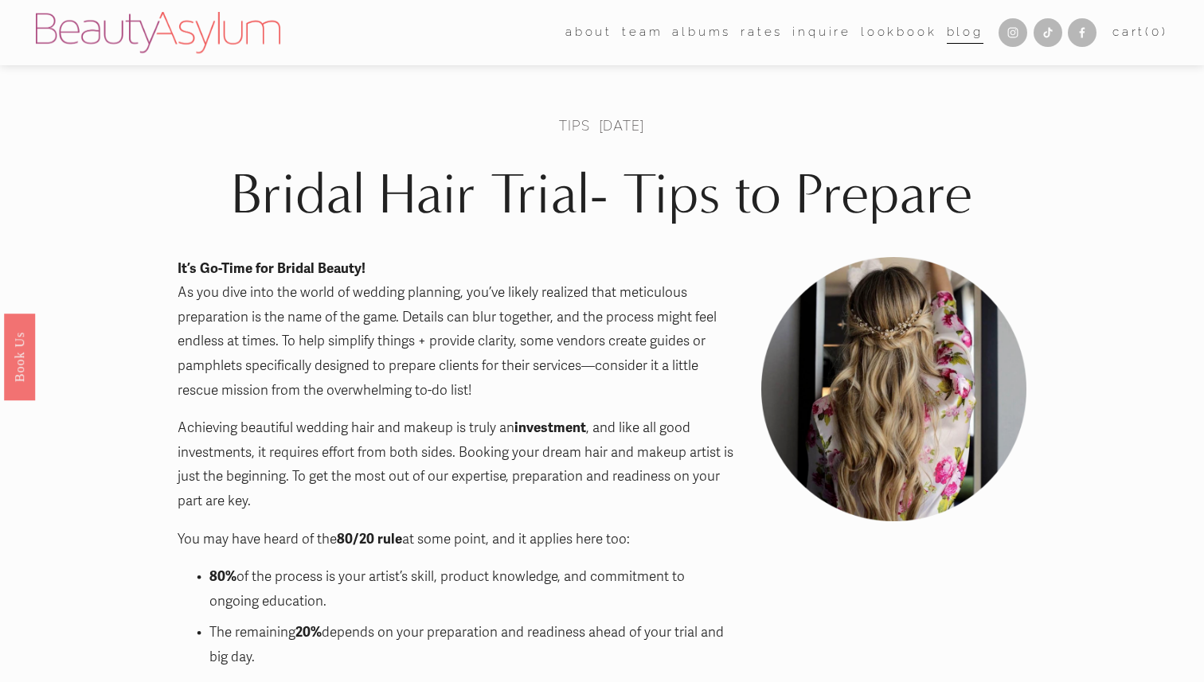  What do you see at coordinates (642, 32) in the screenshot?
I see `span: team` at bounding box center [642, 32].